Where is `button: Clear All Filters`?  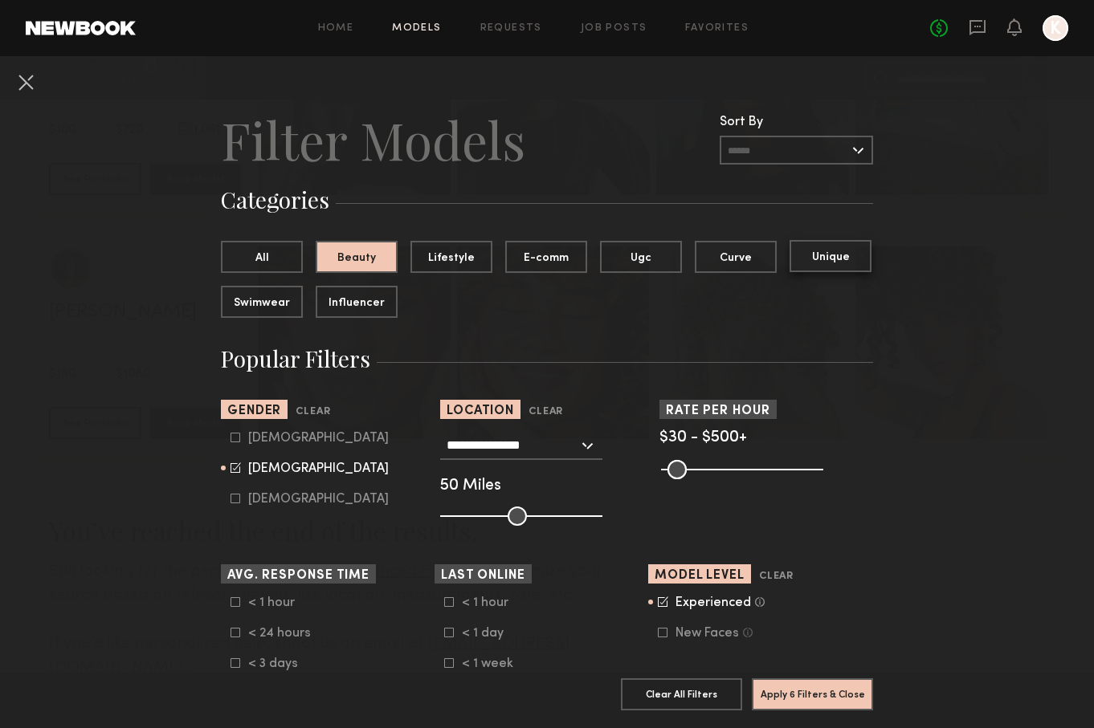 button: Clear All Filters is located at coordinates (681, 695).